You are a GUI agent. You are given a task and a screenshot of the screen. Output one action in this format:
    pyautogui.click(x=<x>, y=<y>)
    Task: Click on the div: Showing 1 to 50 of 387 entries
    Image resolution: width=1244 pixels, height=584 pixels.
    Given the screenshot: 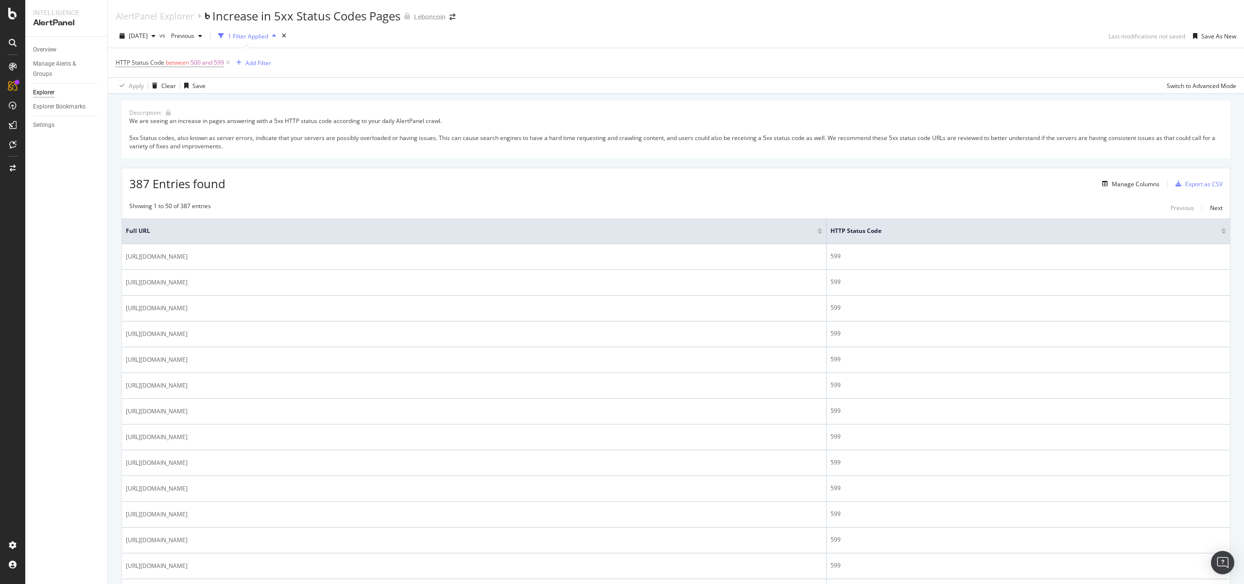 What is the action you would take?
    pyautogui.click(x=170, y=207)
    